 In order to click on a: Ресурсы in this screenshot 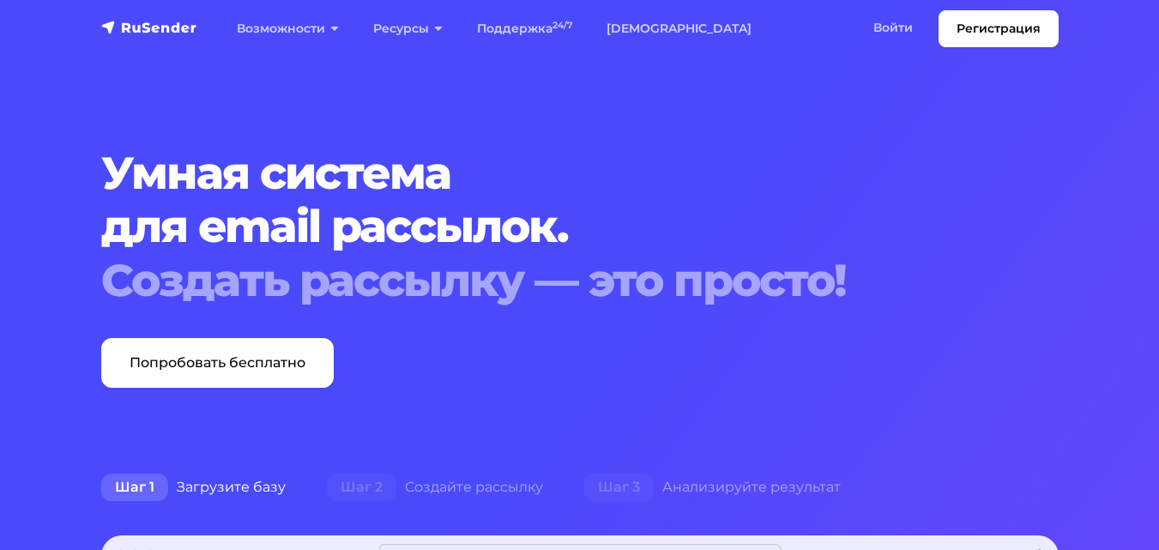, I will do `click(407, 28)`.